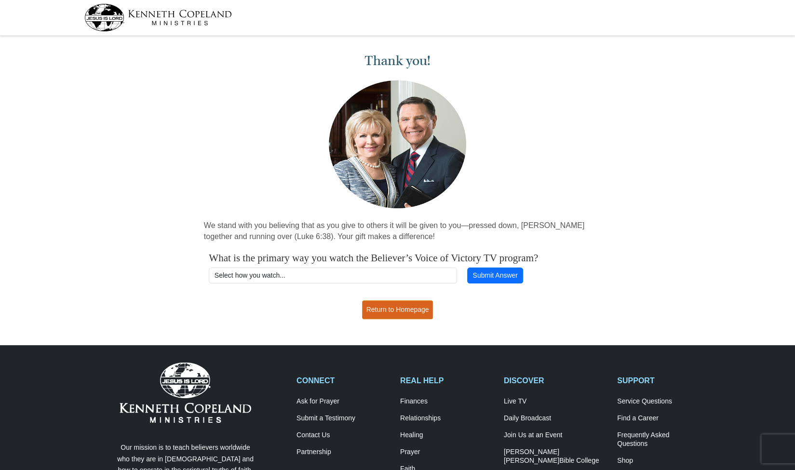 Image resolution: width=795 pixels, height=470 pixels. What do you see at coordinates (556, 381) in the screenshot?
I see `h2: DISCOVER` at bounding box center [556, 381].